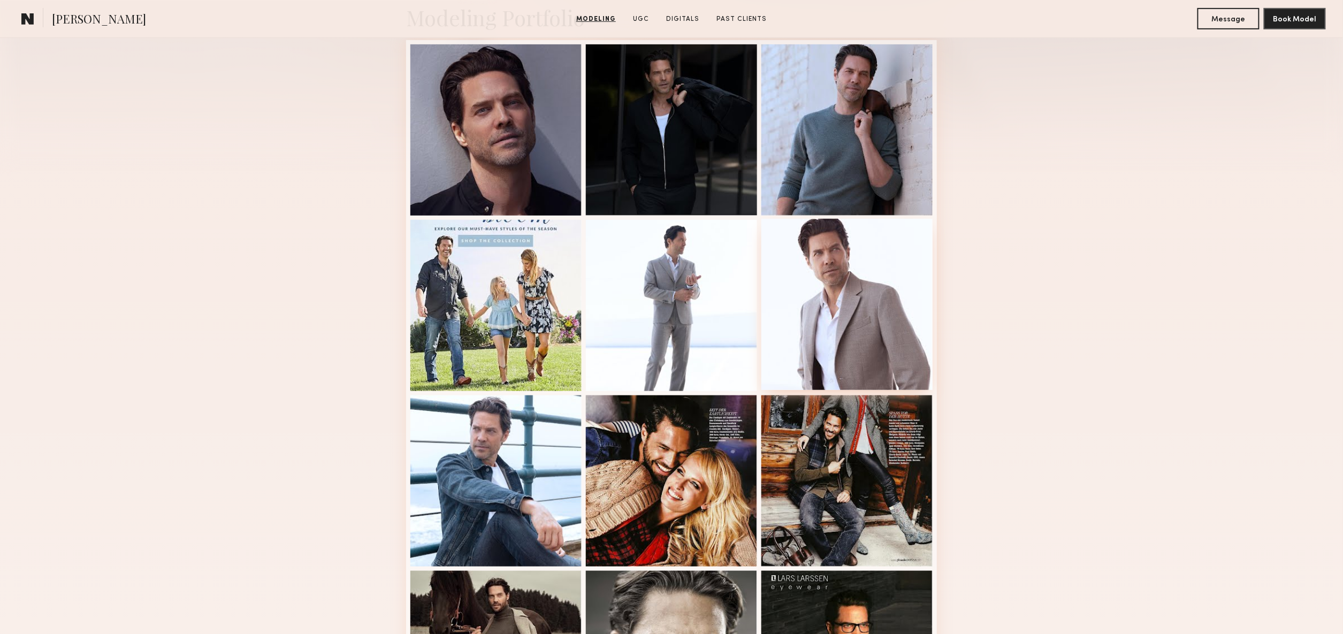 The image size is (1343, 634). I want to click on a: Digitals, so click(683, 19).